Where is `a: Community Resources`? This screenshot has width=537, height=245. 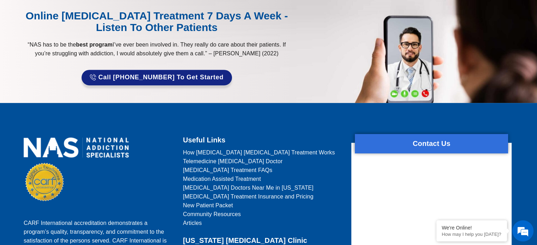 a: Community Resources is located at coordinates (263, 214).